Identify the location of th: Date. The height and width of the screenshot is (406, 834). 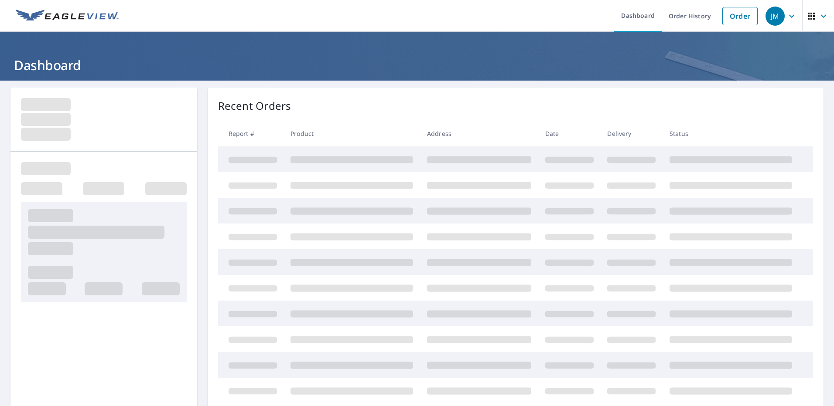
(569, 133).